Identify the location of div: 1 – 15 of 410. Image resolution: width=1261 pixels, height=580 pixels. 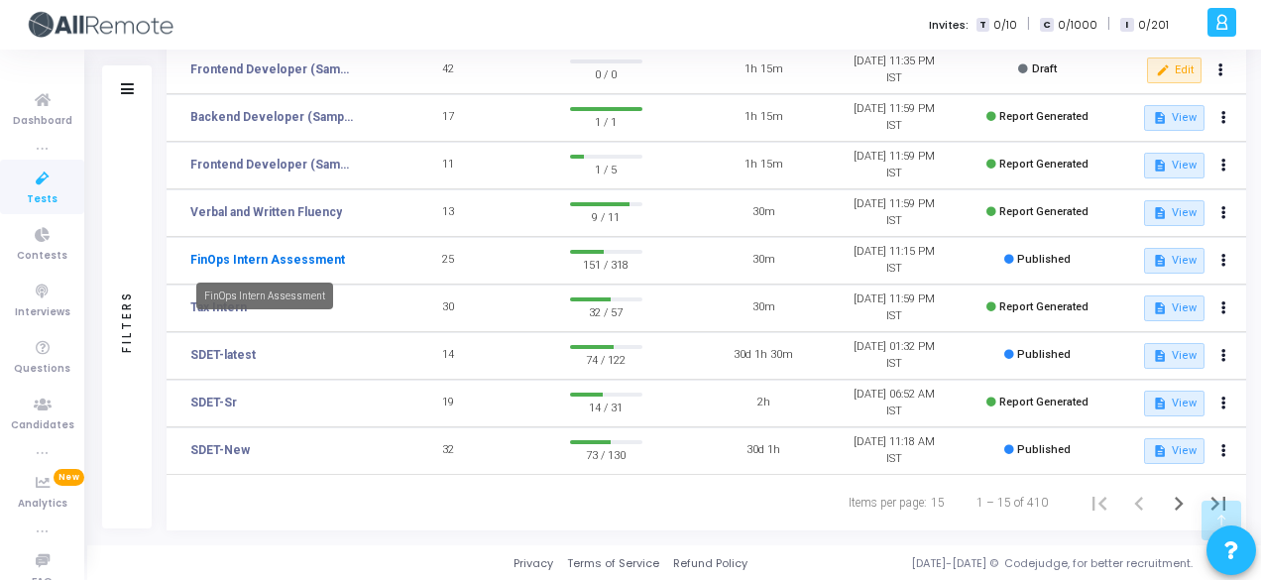
(1012, 503).